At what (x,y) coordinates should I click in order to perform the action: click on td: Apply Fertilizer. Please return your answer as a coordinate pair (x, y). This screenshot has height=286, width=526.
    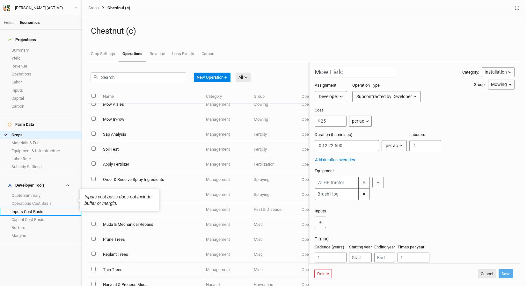
    Looking at the image, I should click on (150, 164).